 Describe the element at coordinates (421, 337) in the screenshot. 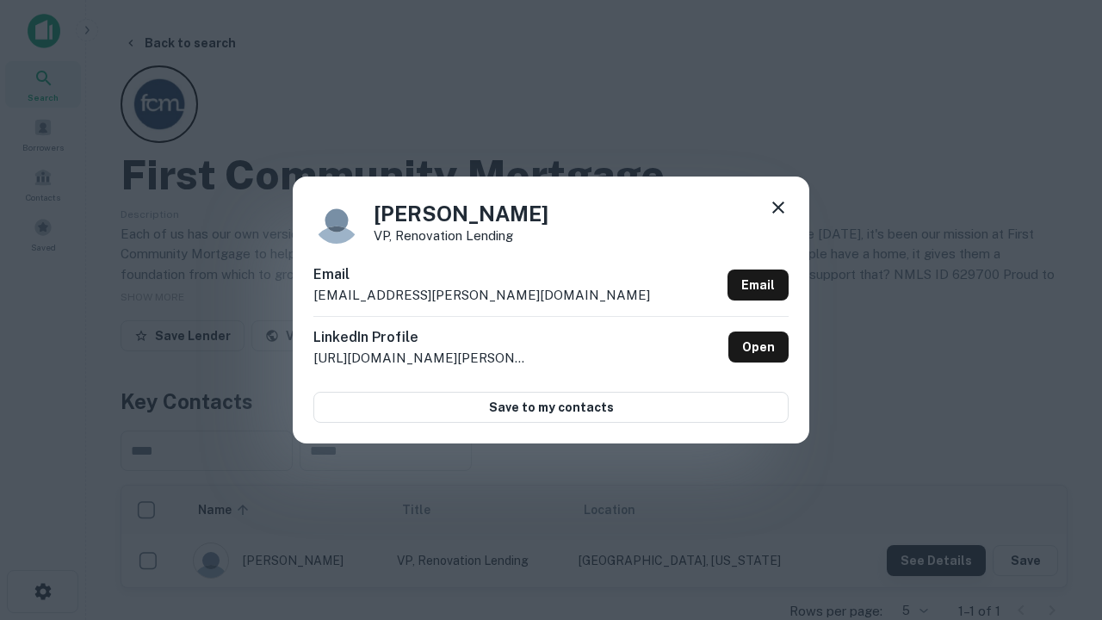

I see `h6: LinkedIn Profile` at that location.